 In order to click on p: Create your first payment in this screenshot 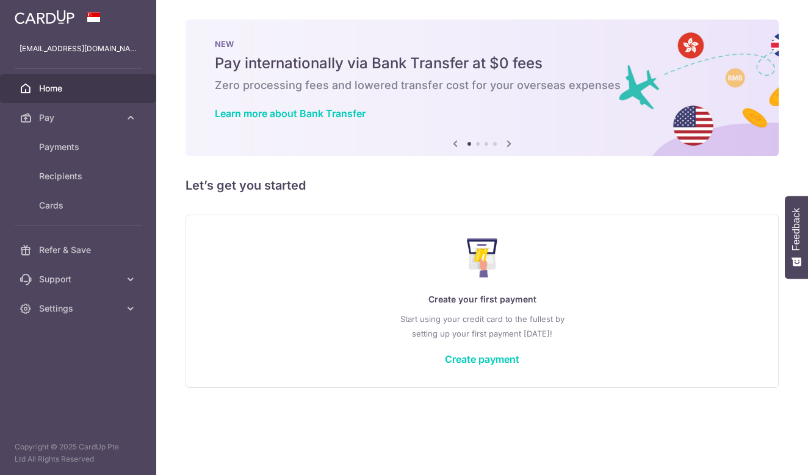, I will do `click(482, 300)`.